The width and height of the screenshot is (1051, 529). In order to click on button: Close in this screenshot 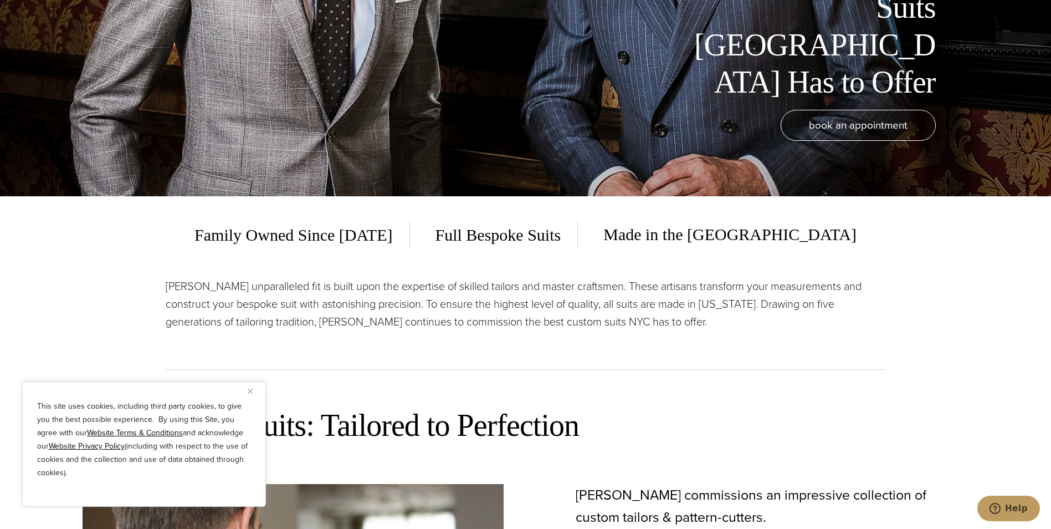, I will do `click(254, 391)`.